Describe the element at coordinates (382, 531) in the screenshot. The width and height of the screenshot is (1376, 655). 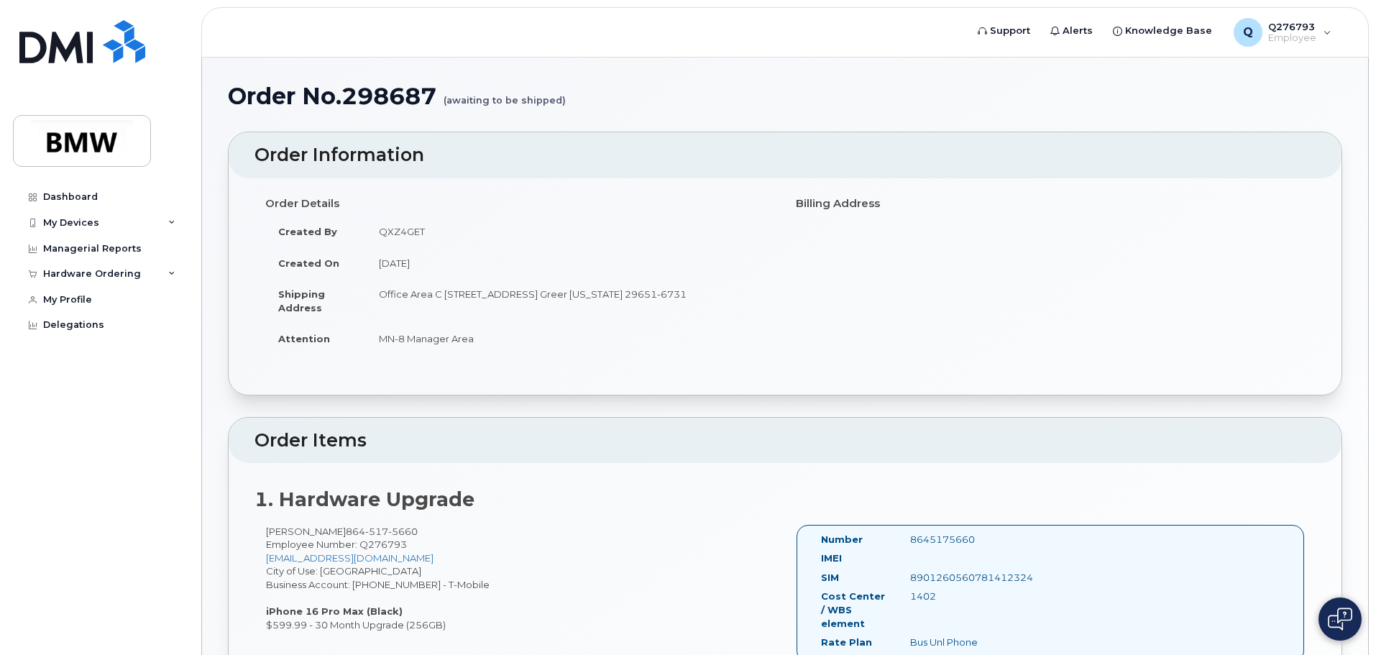
I see `span: 864` at that location.